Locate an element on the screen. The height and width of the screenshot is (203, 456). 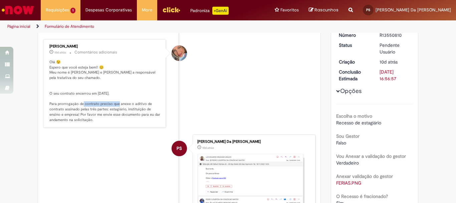
dt: Criação is located at coordinates (354, 62).